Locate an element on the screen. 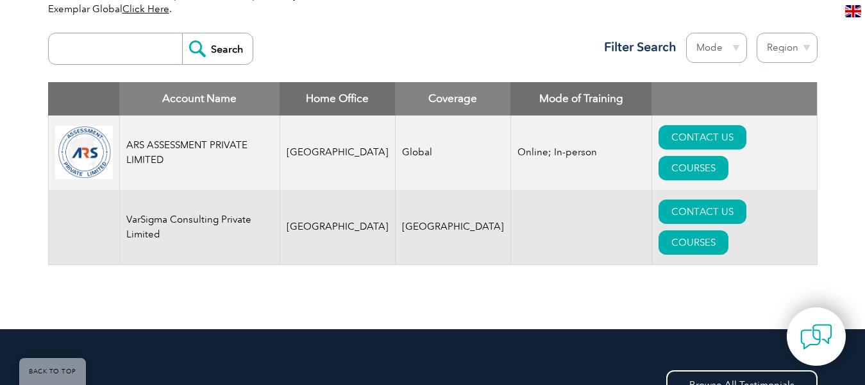 Image resolution: width=865 pixels, height=385 pixels. th: Mode of Training: activate to sort column ascending is located at coordinates (581, 99).